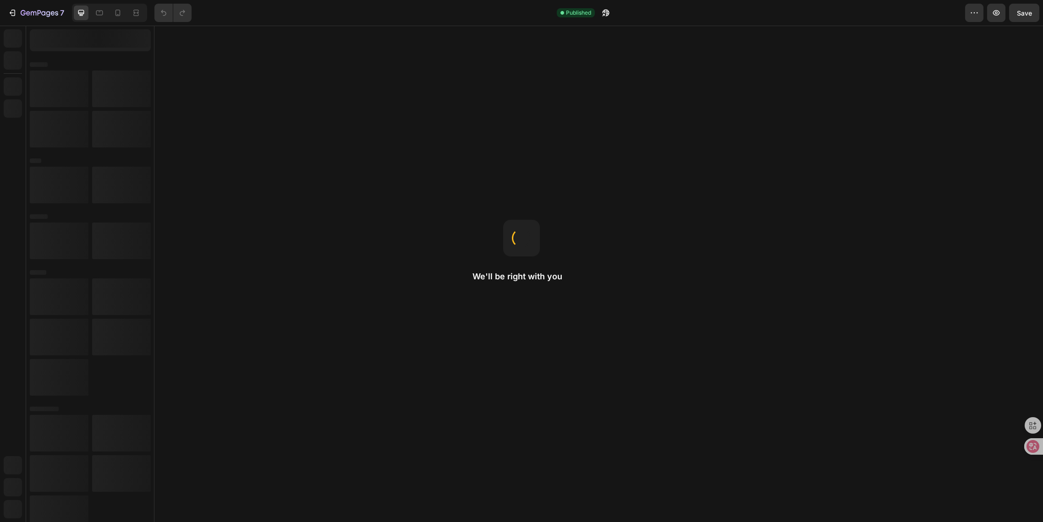 The width and height of the screenshot is (1043, 522). What do you see at coordinates (578, 13) in the screenshot?
I see `span: Published` at bounding box center [578, 13].